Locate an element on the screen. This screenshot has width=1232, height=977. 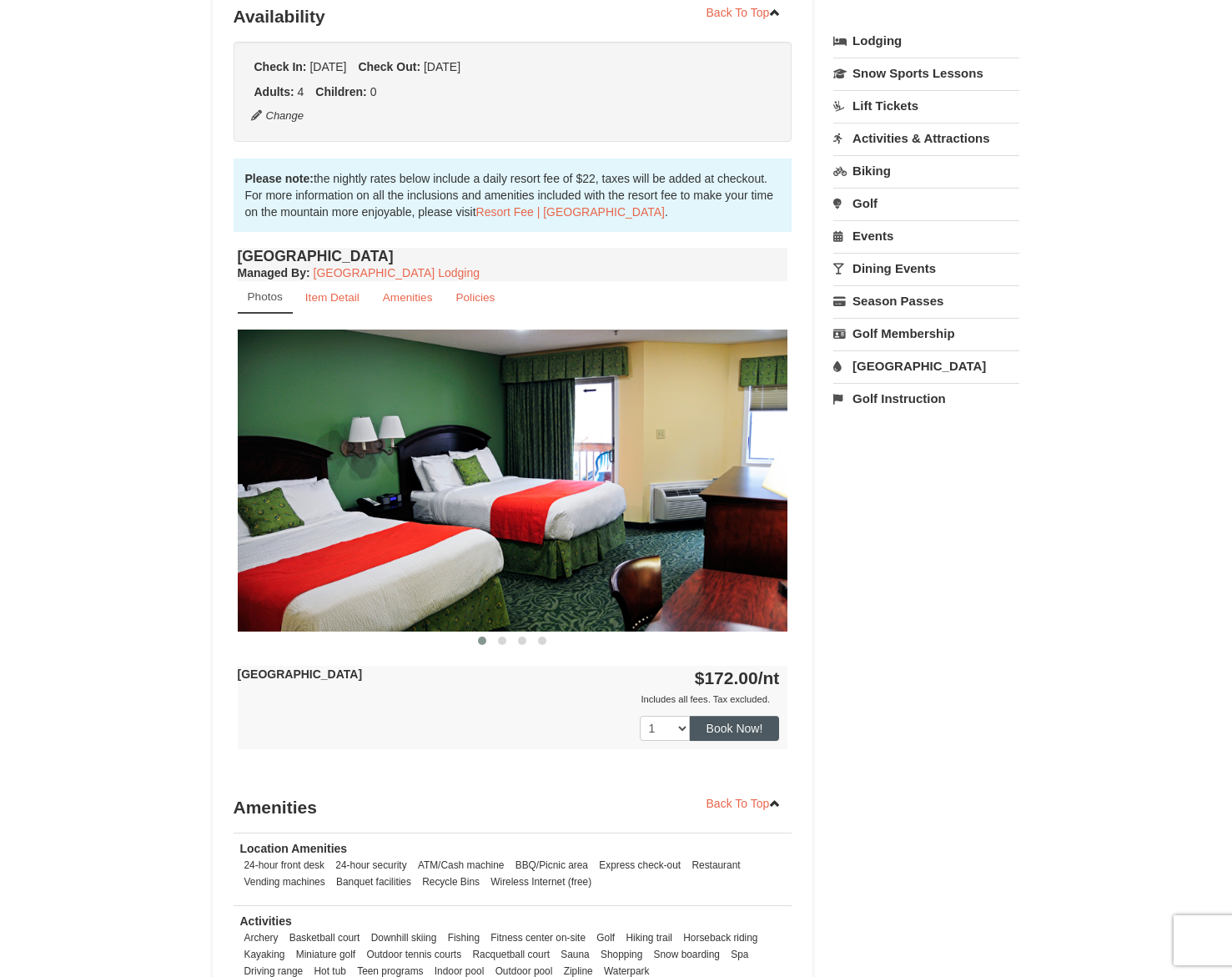
small: Amenities is located at coordinates (408, 297).